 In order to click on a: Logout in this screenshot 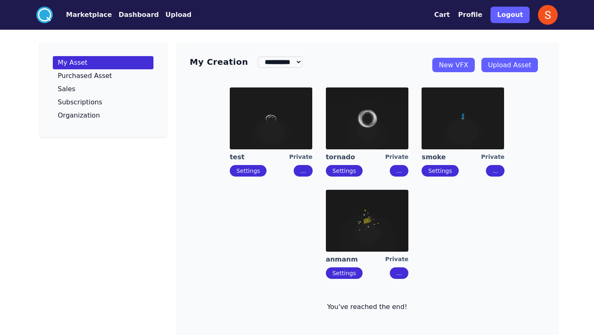, I will do `click(510, 15)`.